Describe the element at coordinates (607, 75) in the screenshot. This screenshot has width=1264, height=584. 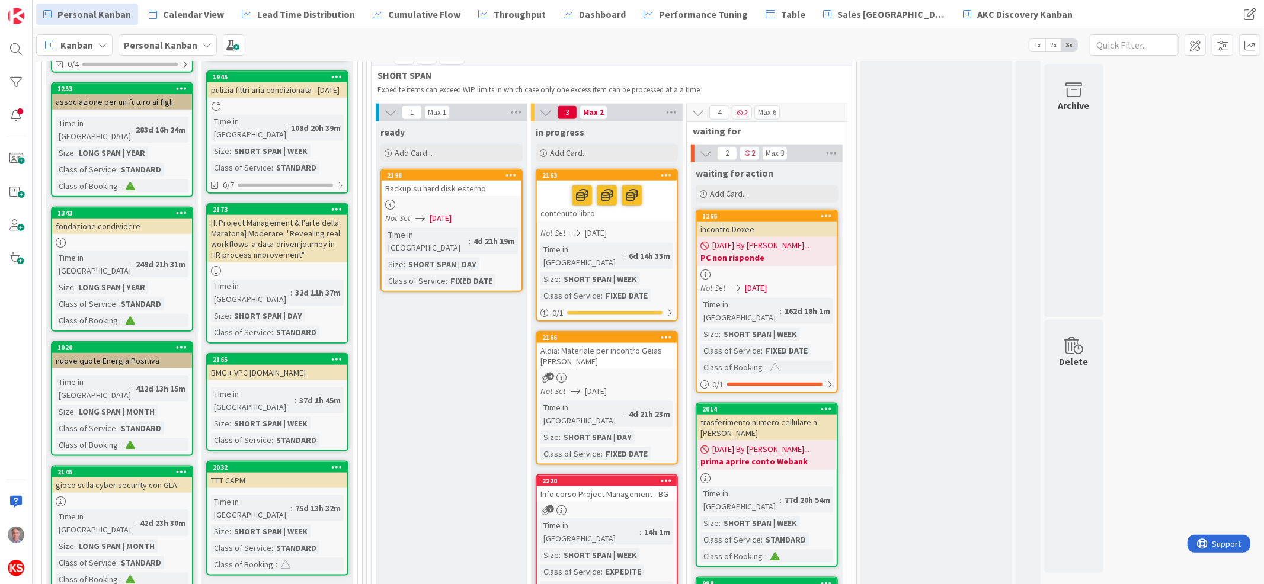
I see `span: SHORT SPAN` at that location.